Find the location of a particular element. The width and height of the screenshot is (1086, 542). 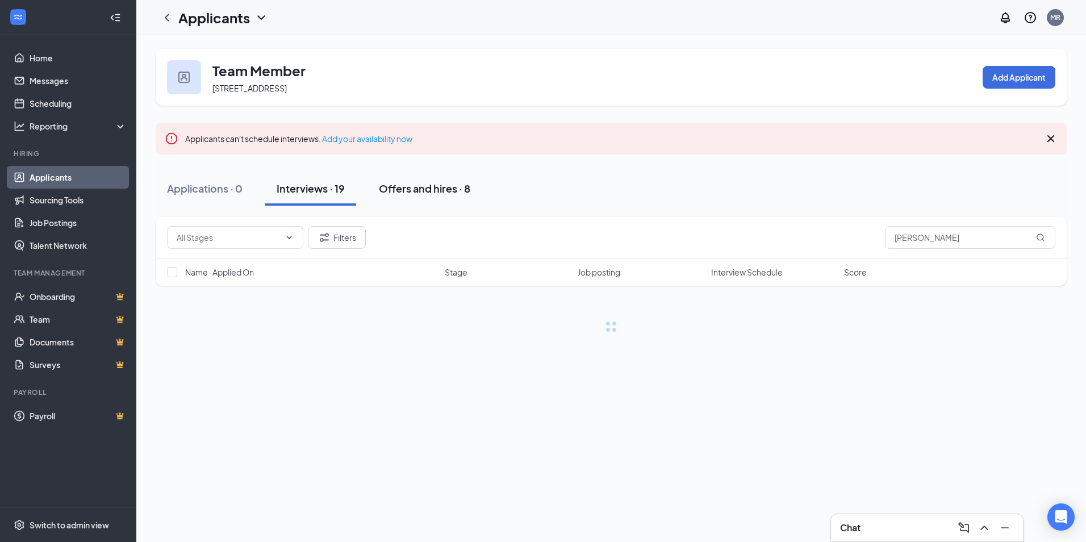

svg: Collapse is located at coordinates (115, 18).